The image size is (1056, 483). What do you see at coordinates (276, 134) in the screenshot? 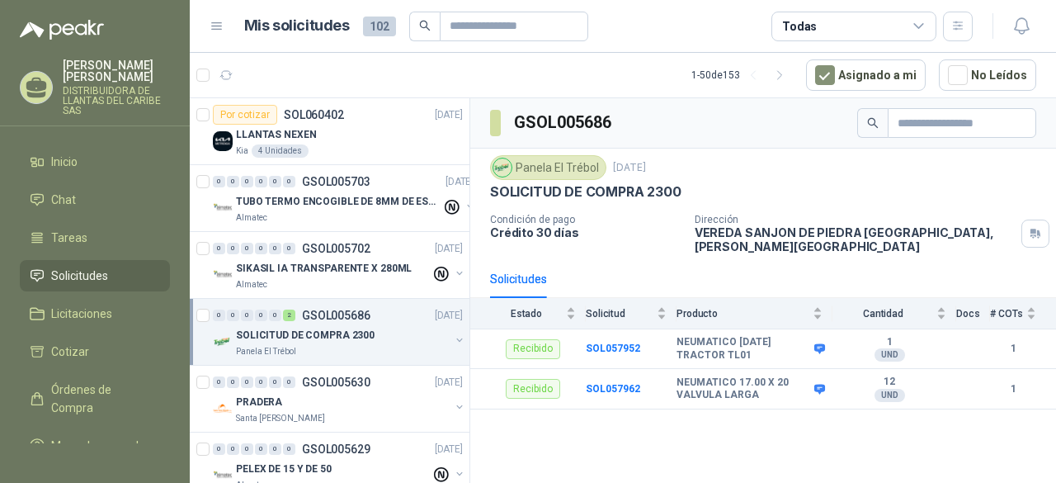
I see `p: LLANTAS NEXEN` at bounding box center [276, 134].